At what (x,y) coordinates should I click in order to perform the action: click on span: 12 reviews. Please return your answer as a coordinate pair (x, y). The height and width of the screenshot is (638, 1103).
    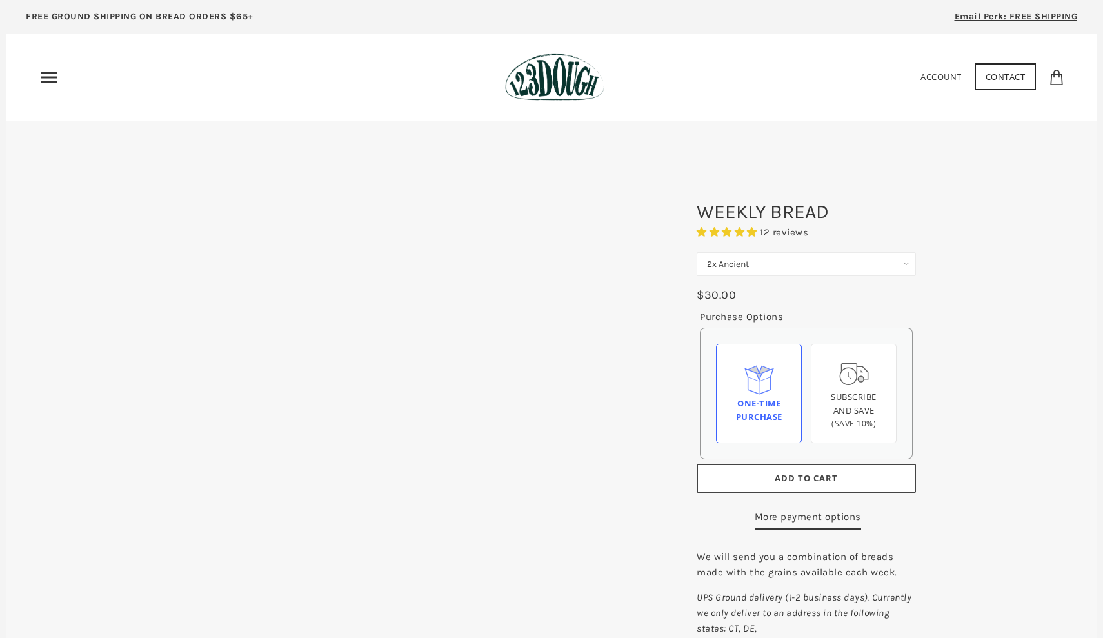
    Looking at the image, I should click on (784, 232).